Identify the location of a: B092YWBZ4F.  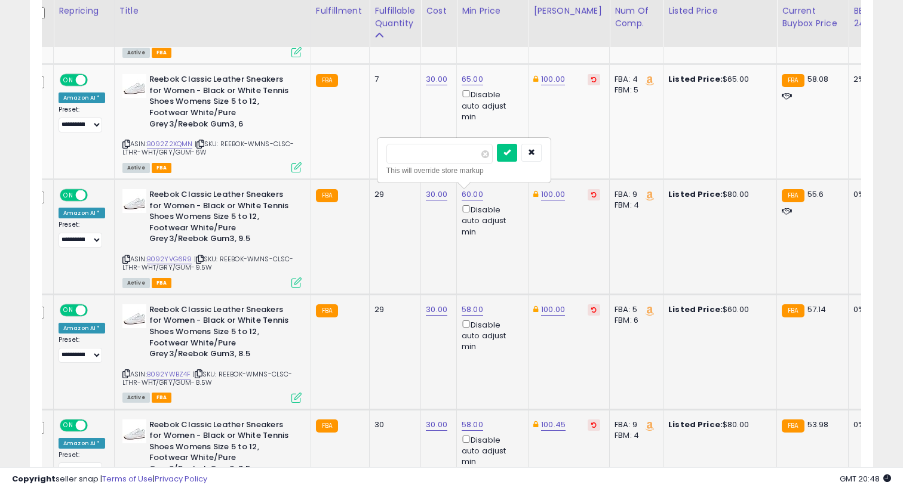
(169, 374).